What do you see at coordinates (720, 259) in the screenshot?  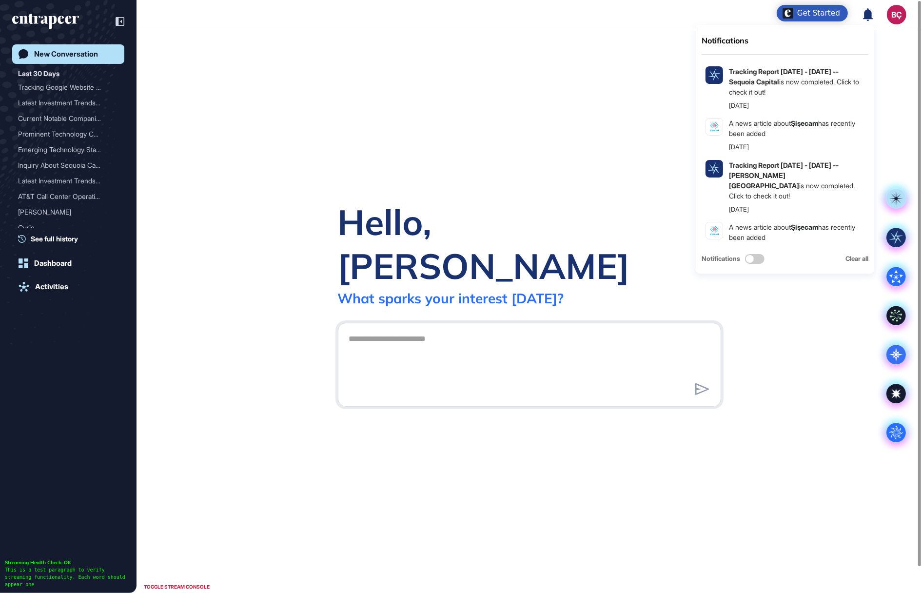 I see `span: Notifications` at bounding box center [720, 259].